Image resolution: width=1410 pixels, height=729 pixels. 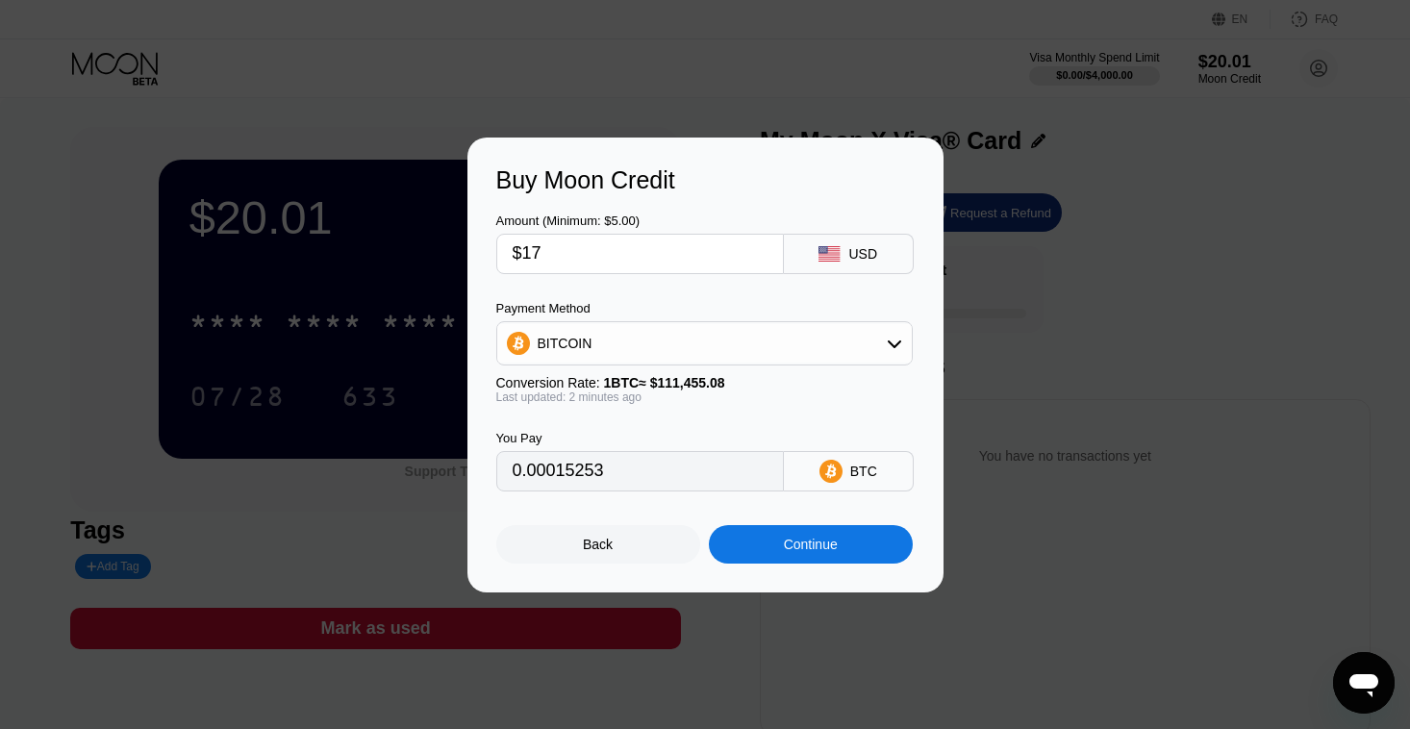 I want to click on div: Last updated: 2 minutes ago, so click(x=704, y=397).